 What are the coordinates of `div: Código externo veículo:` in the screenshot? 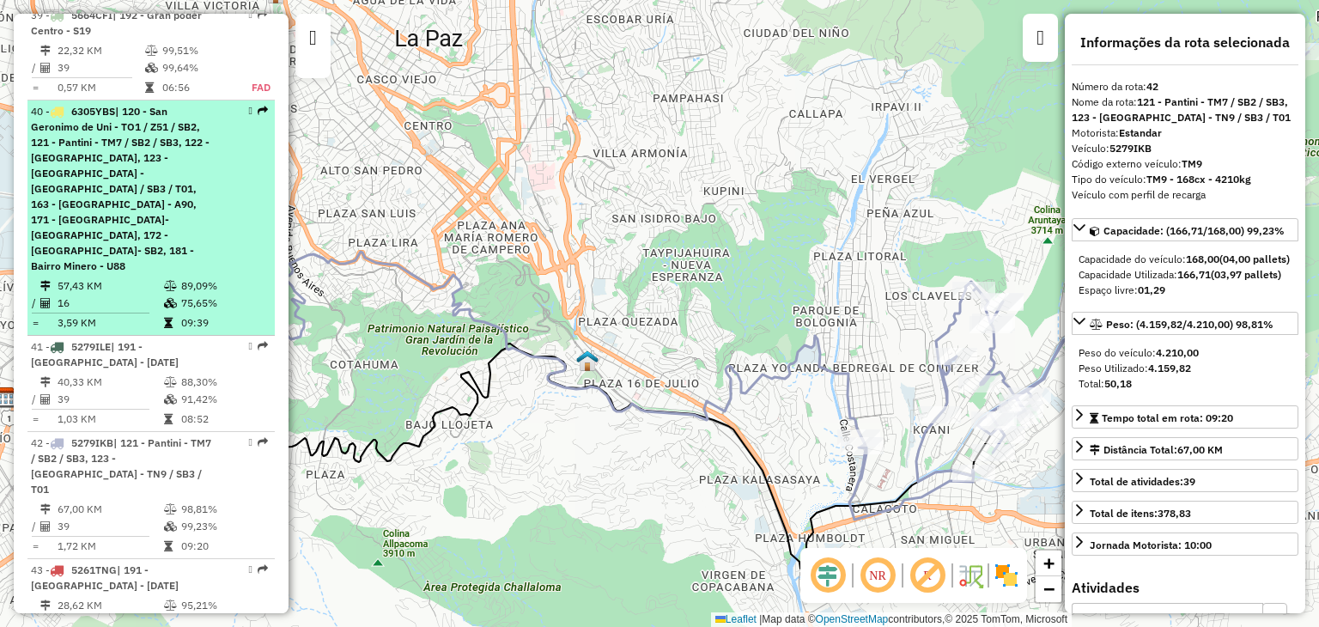 It's located at (1185, 164).